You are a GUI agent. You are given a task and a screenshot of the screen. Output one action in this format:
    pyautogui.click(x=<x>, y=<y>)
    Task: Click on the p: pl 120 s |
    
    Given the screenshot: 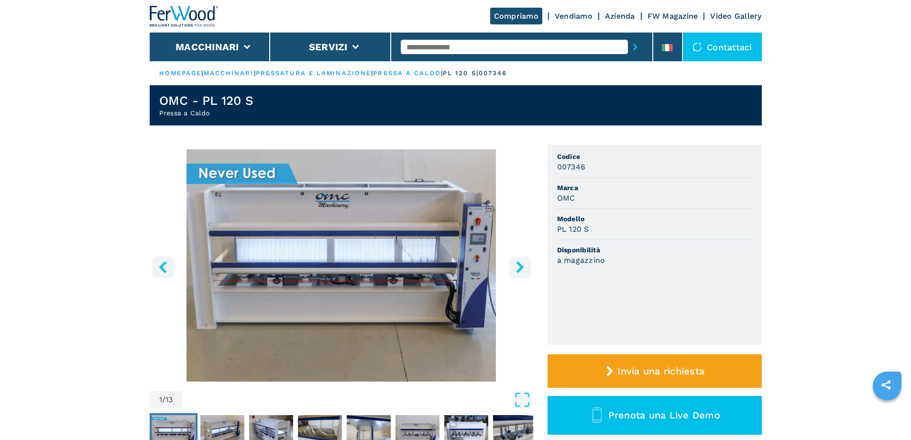 What is the action you would take?
    pyautogui.click(x=461, y=73)
    